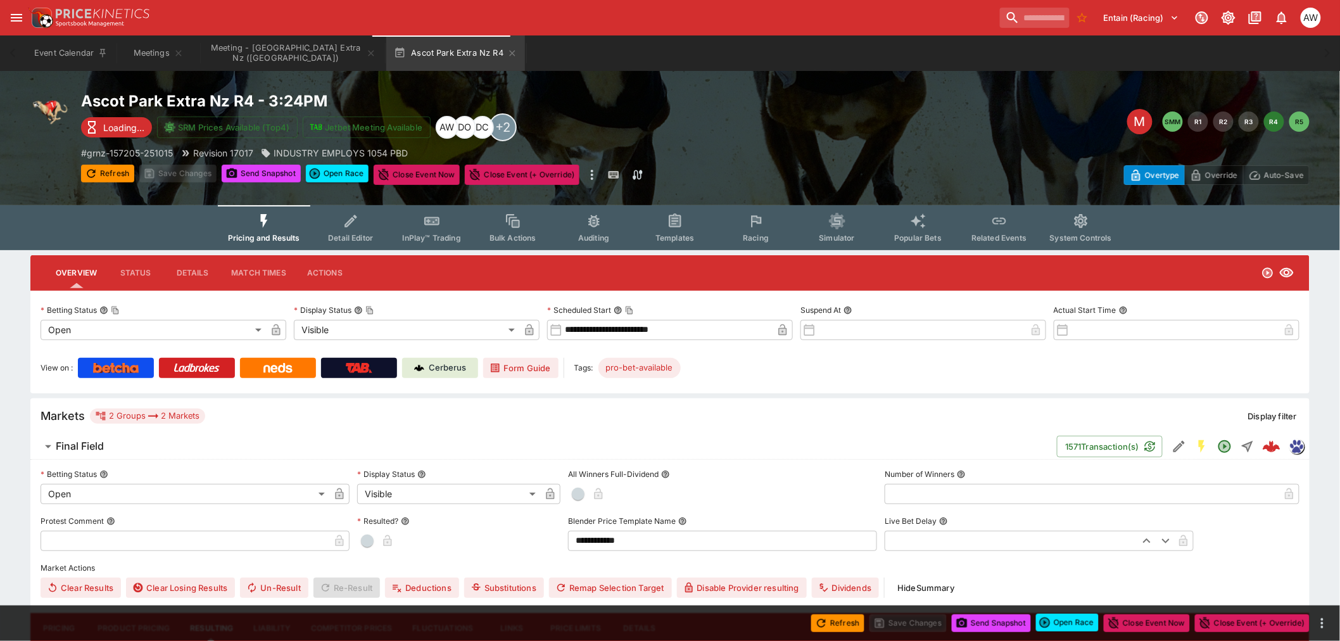  Describe the element at coordinates (440, 368) in the screenshot. I see `a: Cerberus` at that location.